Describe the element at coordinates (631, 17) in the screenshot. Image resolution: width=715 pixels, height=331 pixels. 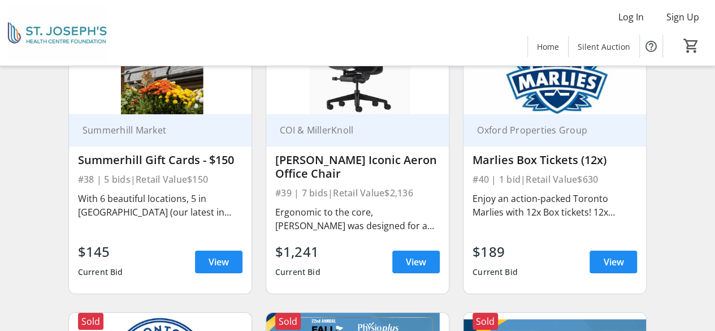
I see `button: Log In` at that location.